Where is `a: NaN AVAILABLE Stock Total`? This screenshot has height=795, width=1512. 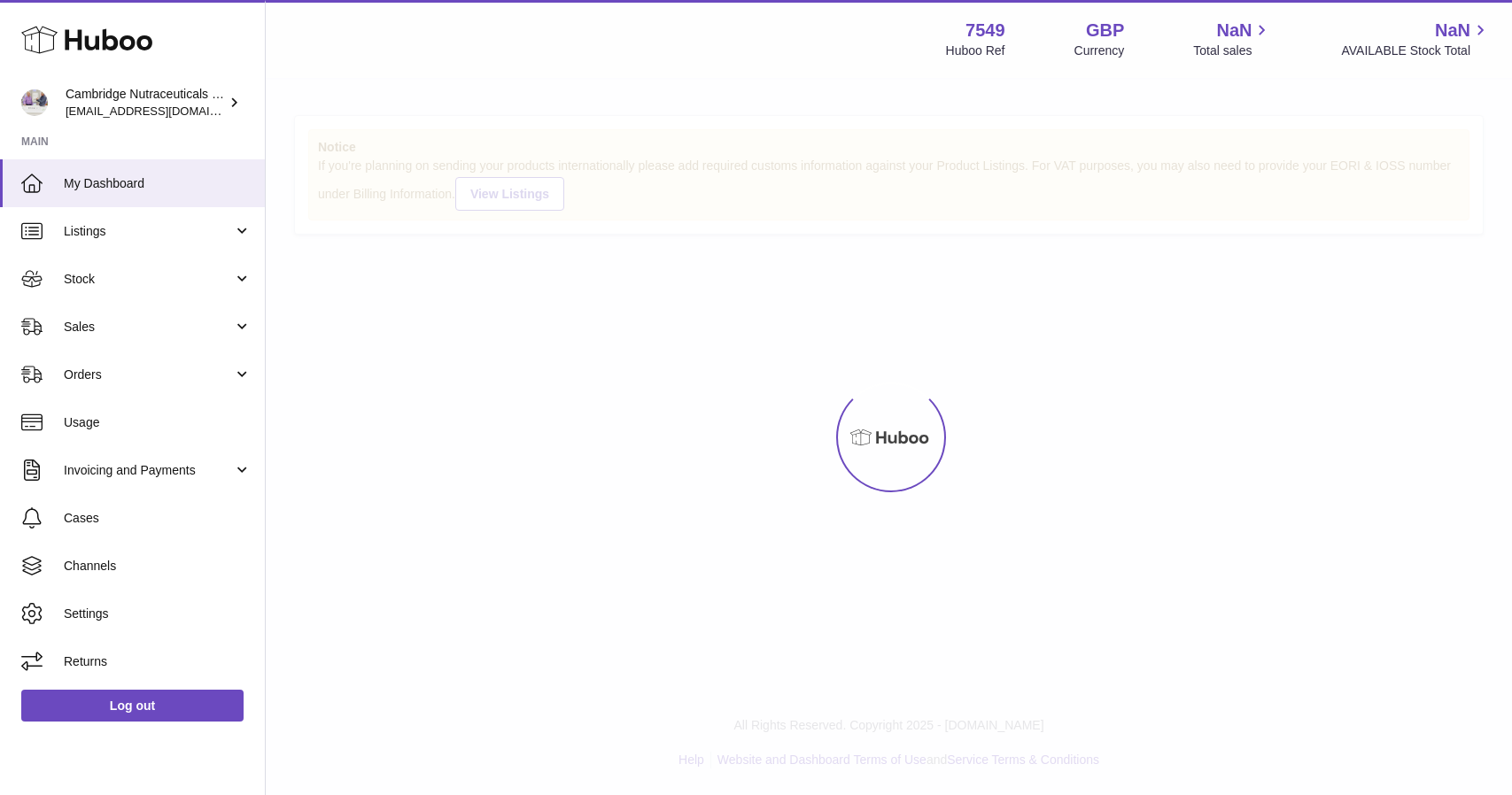 a: NaN AVAILABLE Stock Total is located at coordinates (1416, 39).